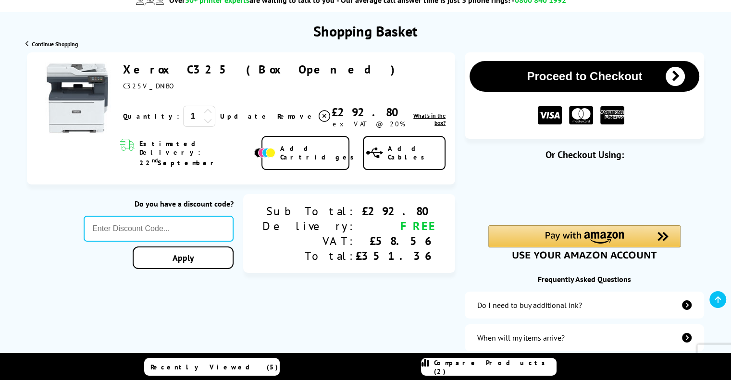  What do you see at coordinates (77, 98) in the screenshot?
I see `img: Xerox C325 (Box Opened)` at bounding box center [77, 98].